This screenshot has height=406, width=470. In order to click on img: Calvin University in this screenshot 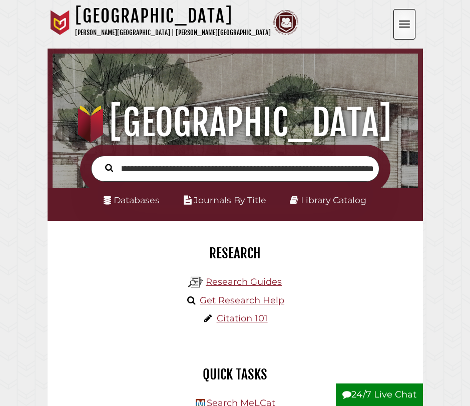, I will do `click(60, 23)`.